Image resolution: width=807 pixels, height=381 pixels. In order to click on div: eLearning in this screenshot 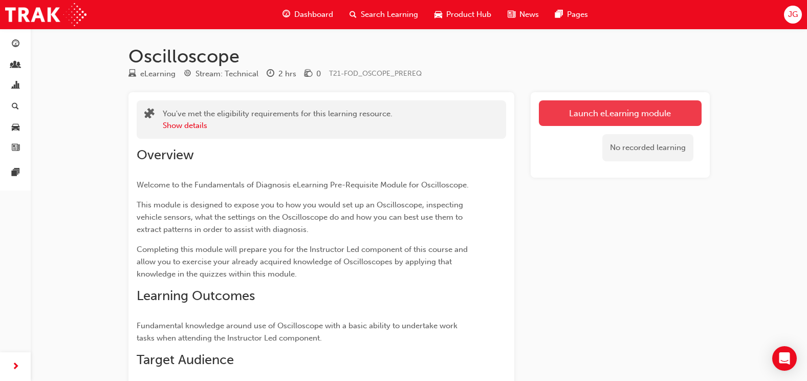, I will do `click(158, 74)`.